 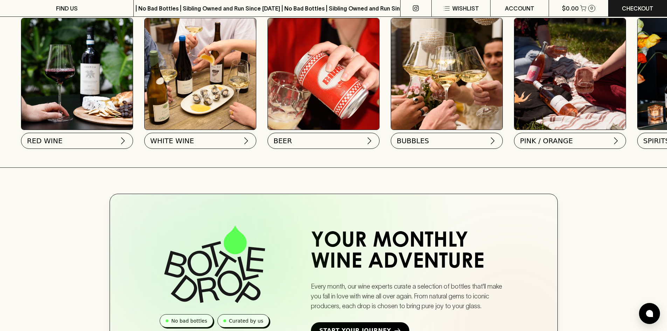 What do you see at coordinates (67, 8) in the screenshot?
I see `p: FIND US` at bounding box center [67, 8].